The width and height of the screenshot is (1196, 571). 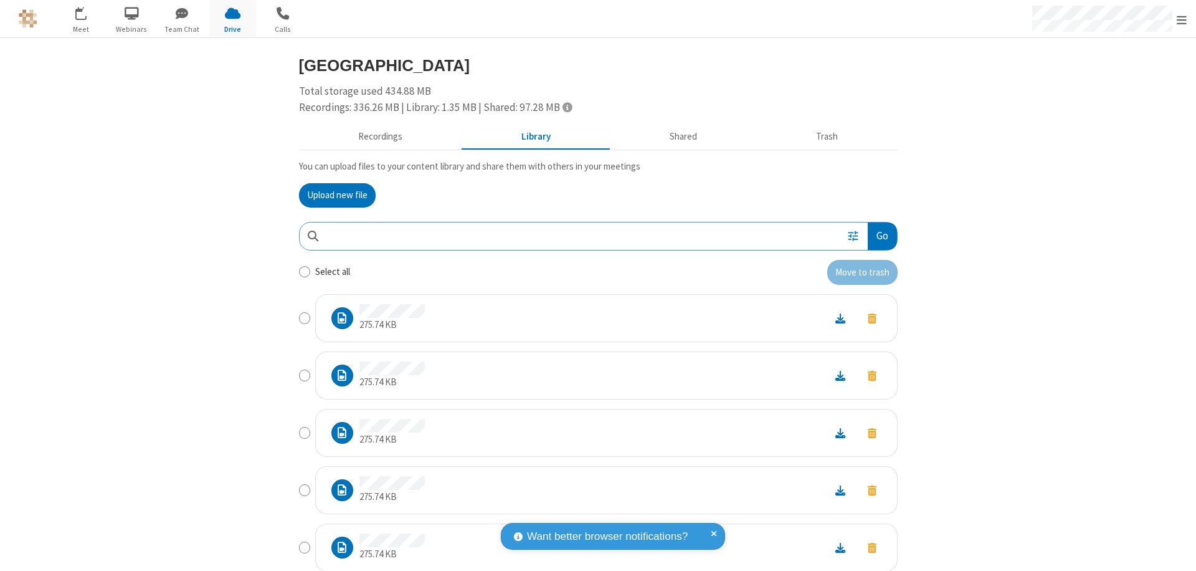 What do you see at coordinates (333, 272) in the screenshot?
I see `label: Select all` at bounding box center [333, 272].